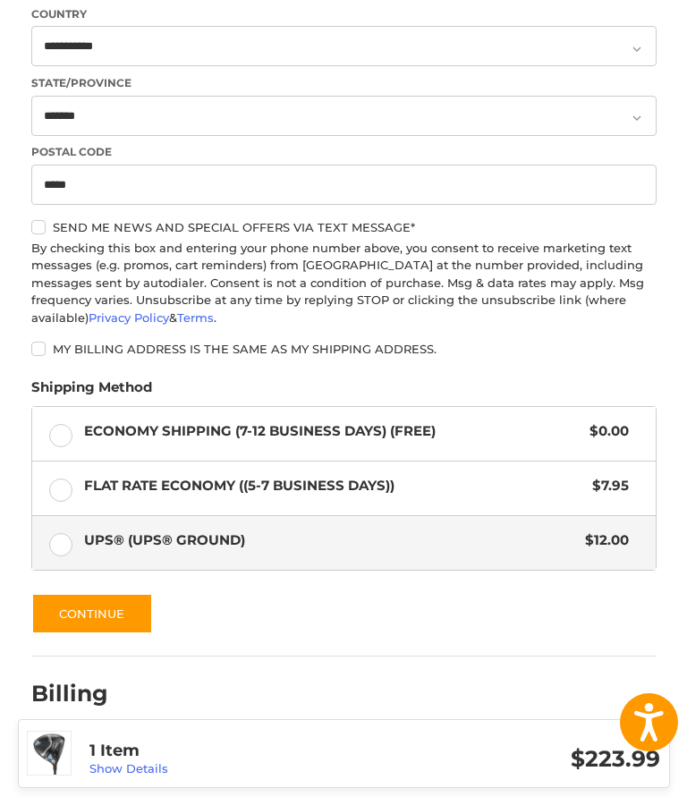 The height and width of the screenshot is (805, 687). Describe the element at coordinates (343, 283) in the screenshot. I see `div: By checking this box and entering your phone number above, you consent to receive marketing text ...` at that location.